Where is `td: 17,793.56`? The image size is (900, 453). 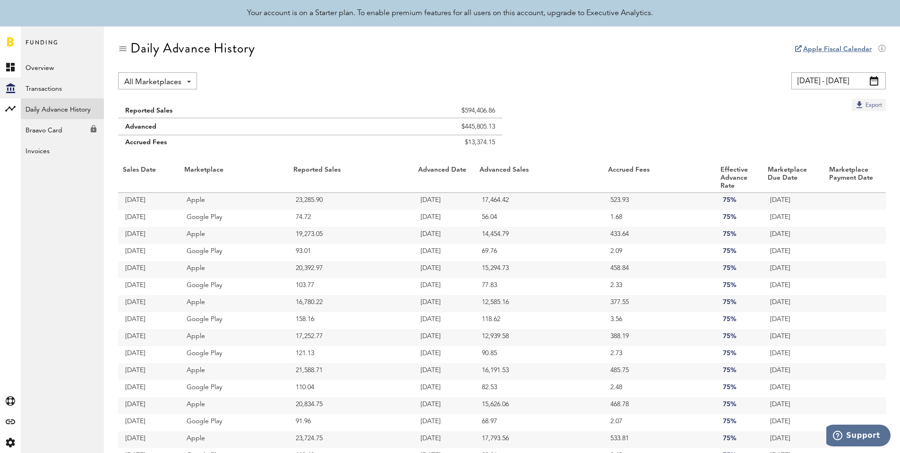
td: 17,793.56 is located at coordinates (539, 440).